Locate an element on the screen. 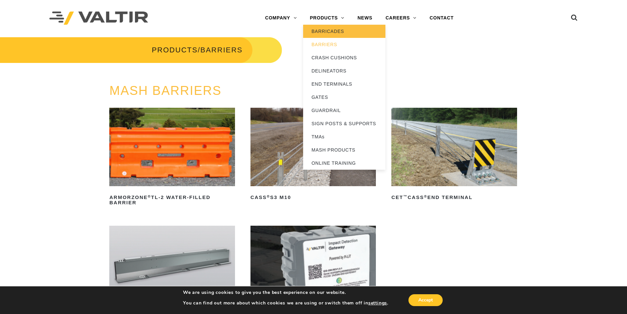 This screenshot has height=314, width=627. a: GUARDRAIL is located at coordinates (344, 110).